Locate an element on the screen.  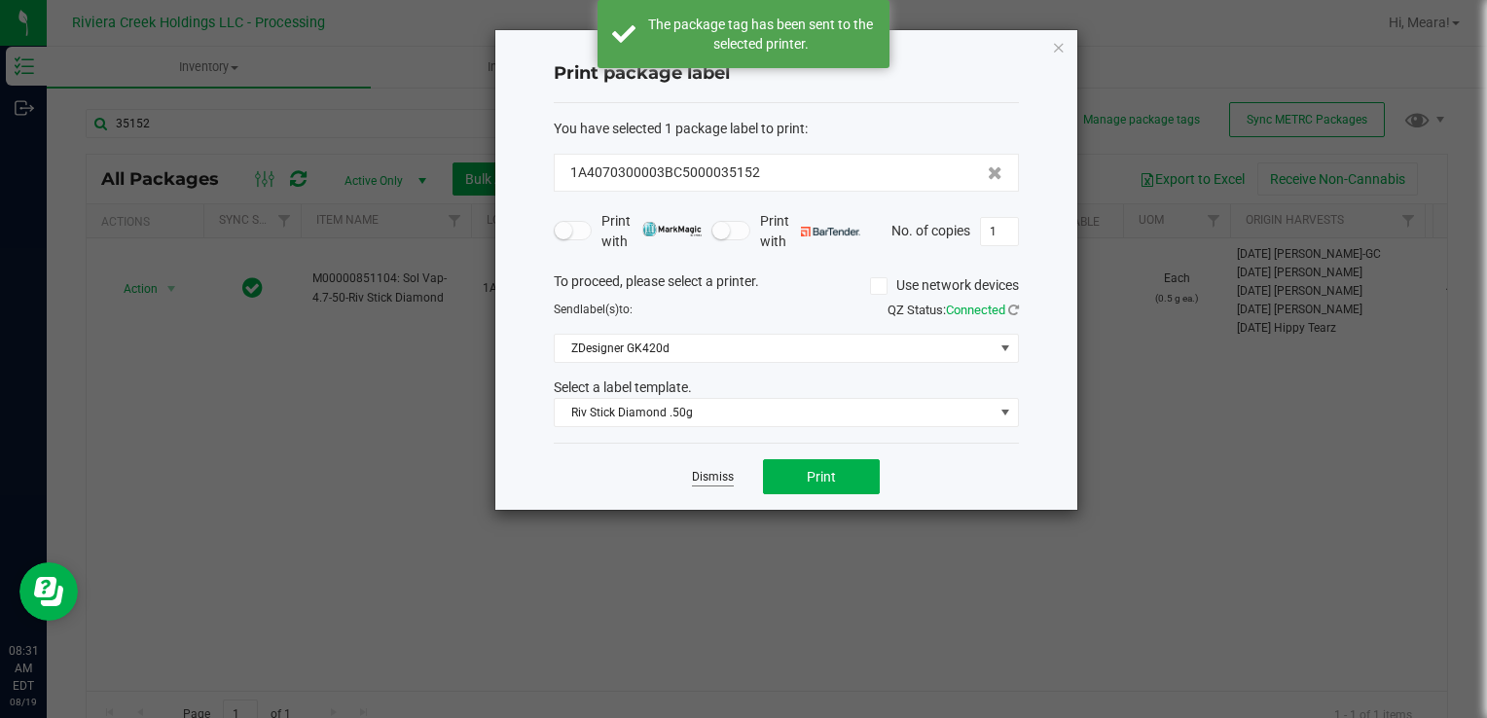
span: ZDesigner GK420d is located at coordinates (774, 348).